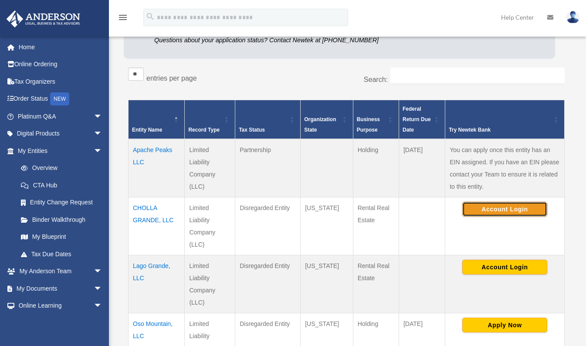  Describe the element at coordinates (59, 168) in the screenshot. I see `a: Overview` at that location.